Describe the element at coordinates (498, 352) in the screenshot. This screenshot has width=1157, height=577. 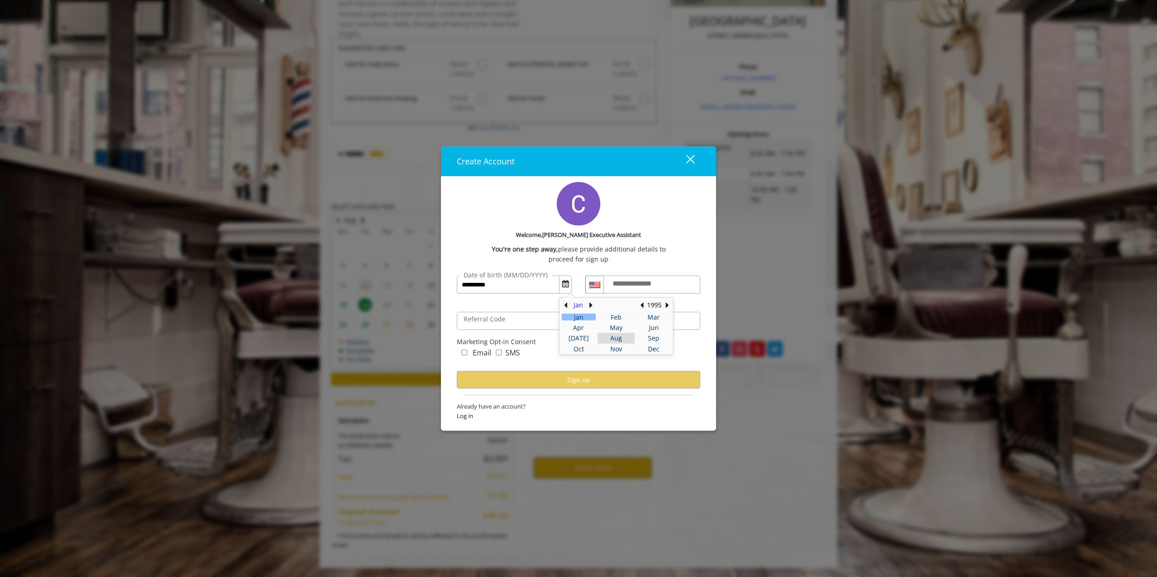
I see `input: marketing_sms_concern` at that location.